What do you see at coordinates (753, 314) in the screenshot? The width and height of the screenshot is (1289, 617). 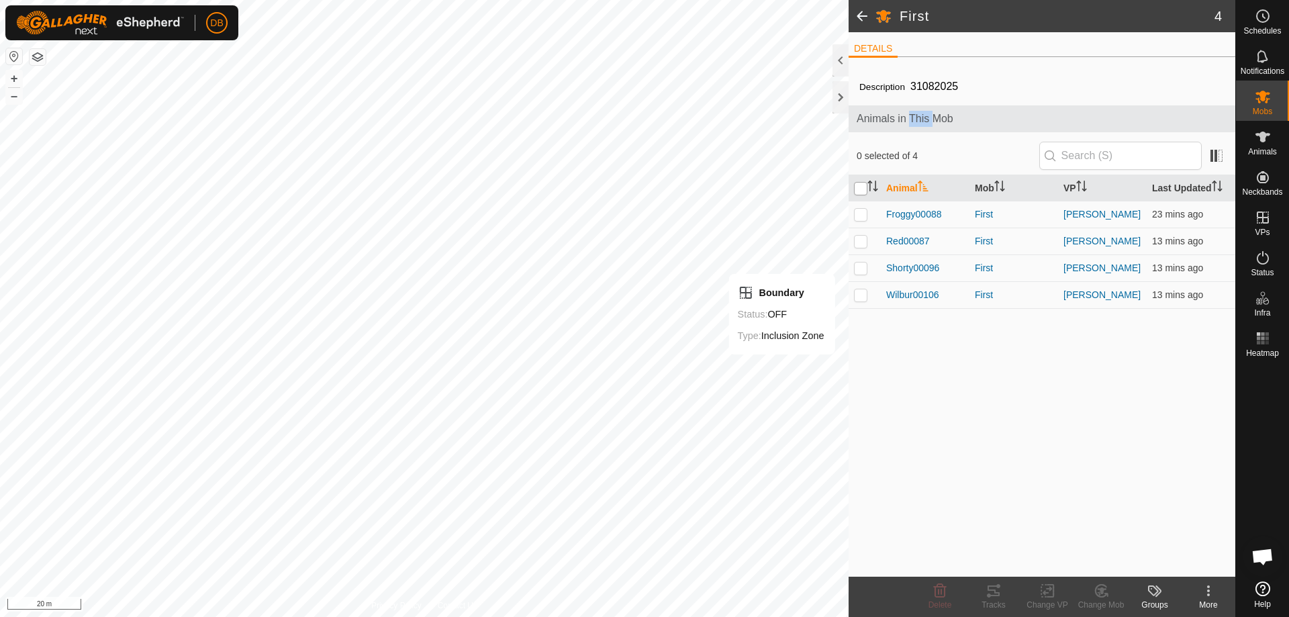 I see `label: Status:` at bounding box center [753, 314].